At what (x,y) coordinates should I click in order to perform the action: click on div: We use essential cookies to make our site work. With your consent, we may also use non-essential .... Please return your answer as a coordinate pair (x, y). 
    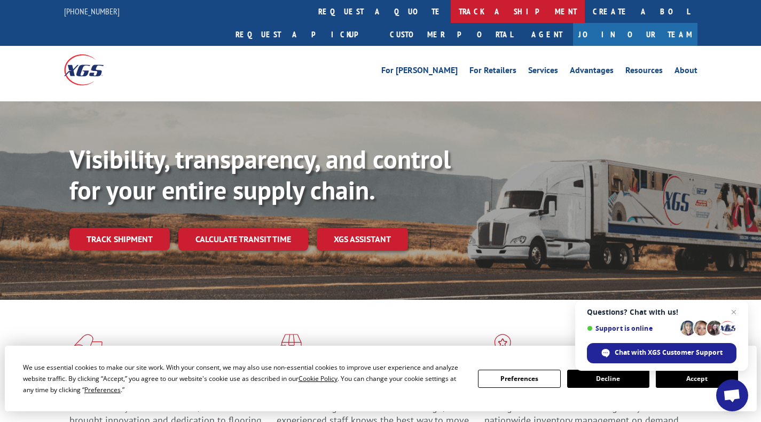
    Looking at the image, I should click on (244, 378).